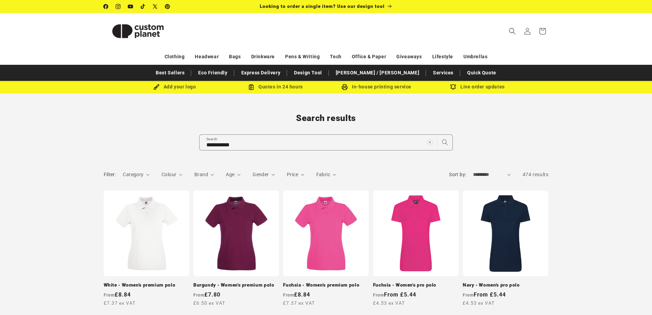  What do you see at coordinates (261, 73) in the screenshot?
I see `a: Express Delivery` at bounding box center [261, 73].